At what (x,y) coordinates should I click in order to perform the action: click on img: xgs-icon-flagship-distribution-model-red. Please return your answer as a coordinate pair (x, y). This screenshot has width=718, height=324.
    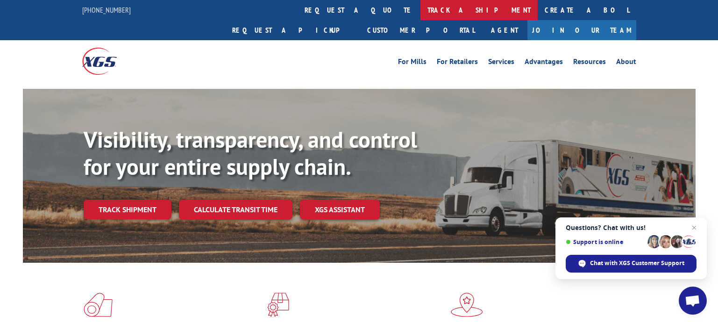
    Looking at the image, I should click on (467, 305).